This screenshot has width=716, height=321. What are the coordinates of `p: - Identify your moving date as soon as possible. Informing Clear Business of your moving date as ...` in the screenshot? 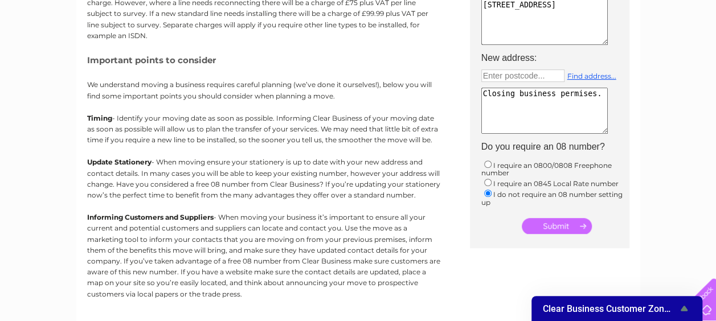 It's located at (264, 129).